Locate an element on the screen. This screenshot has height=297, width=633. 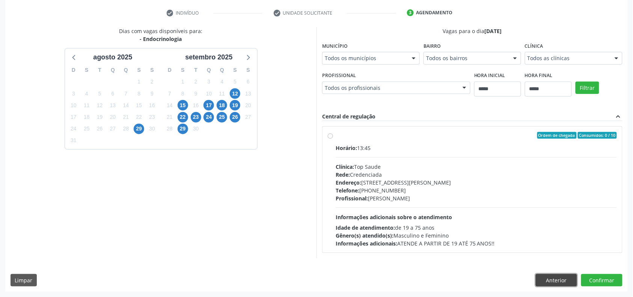
div: 13:45 is located at coordinates (476, 148).